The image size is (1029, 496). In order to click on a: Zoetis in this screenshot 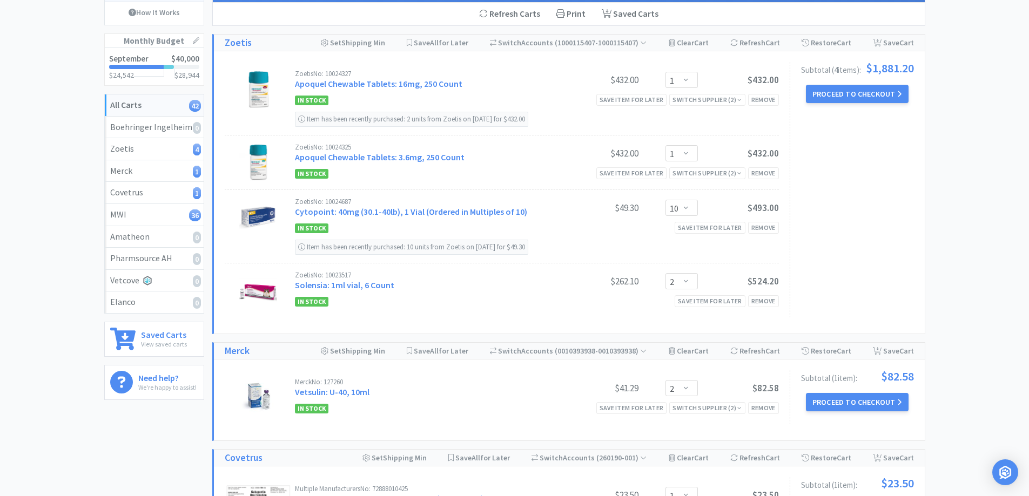, I will do `click(238, 43)`.